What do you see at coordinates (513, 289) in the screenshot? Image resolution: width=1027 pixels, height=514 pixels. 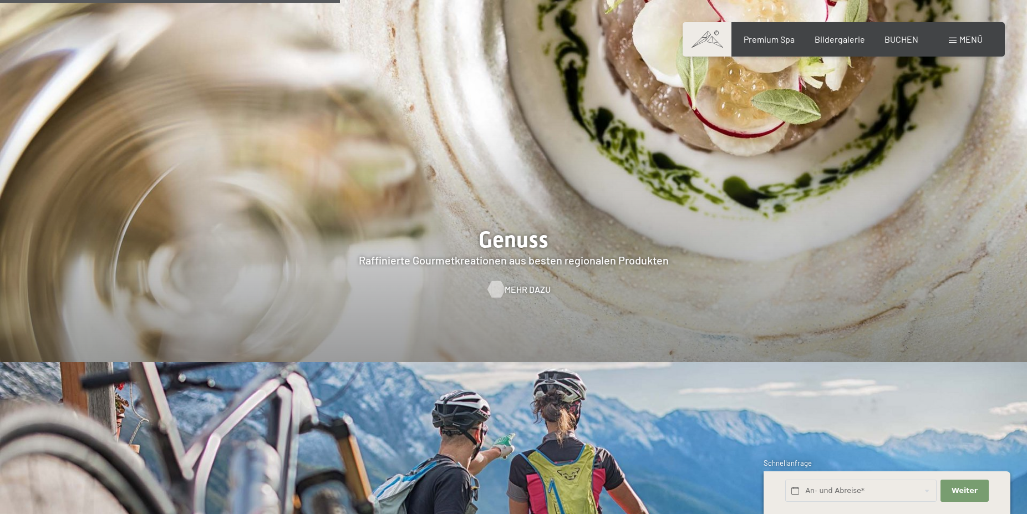 I see `a: Mehr dazu` at bounding box center [513, 289].